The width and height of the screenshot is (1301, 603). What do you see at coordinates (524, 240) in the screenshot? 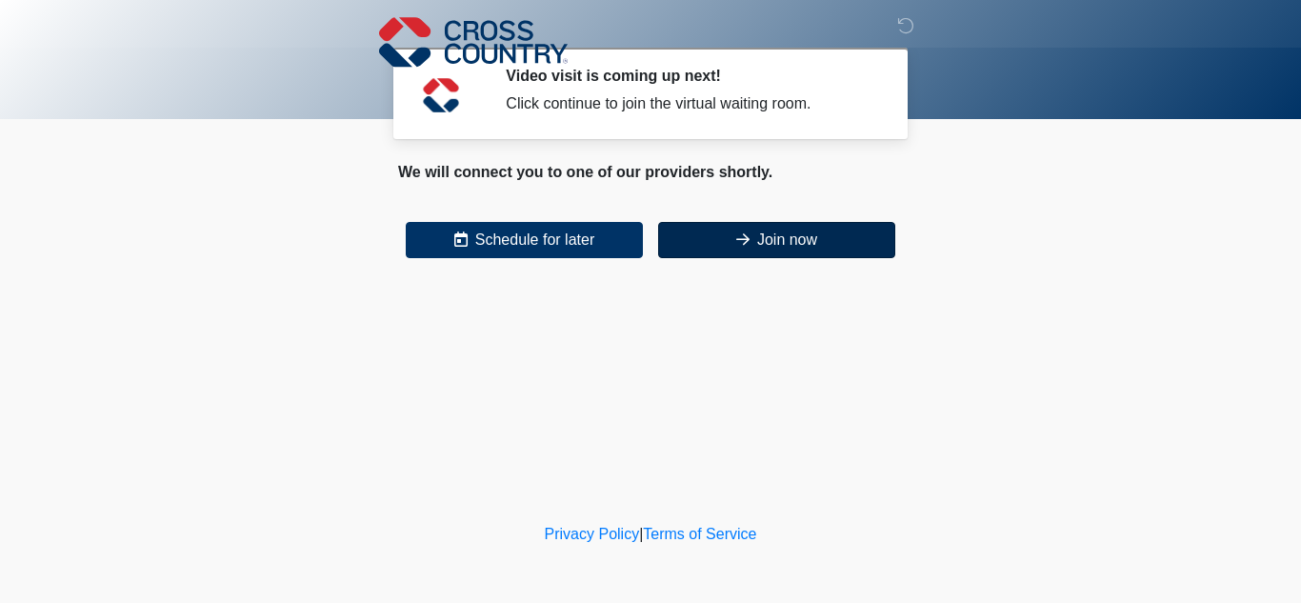
I see `button: Schedule for later` at bounding box center [524, 240].